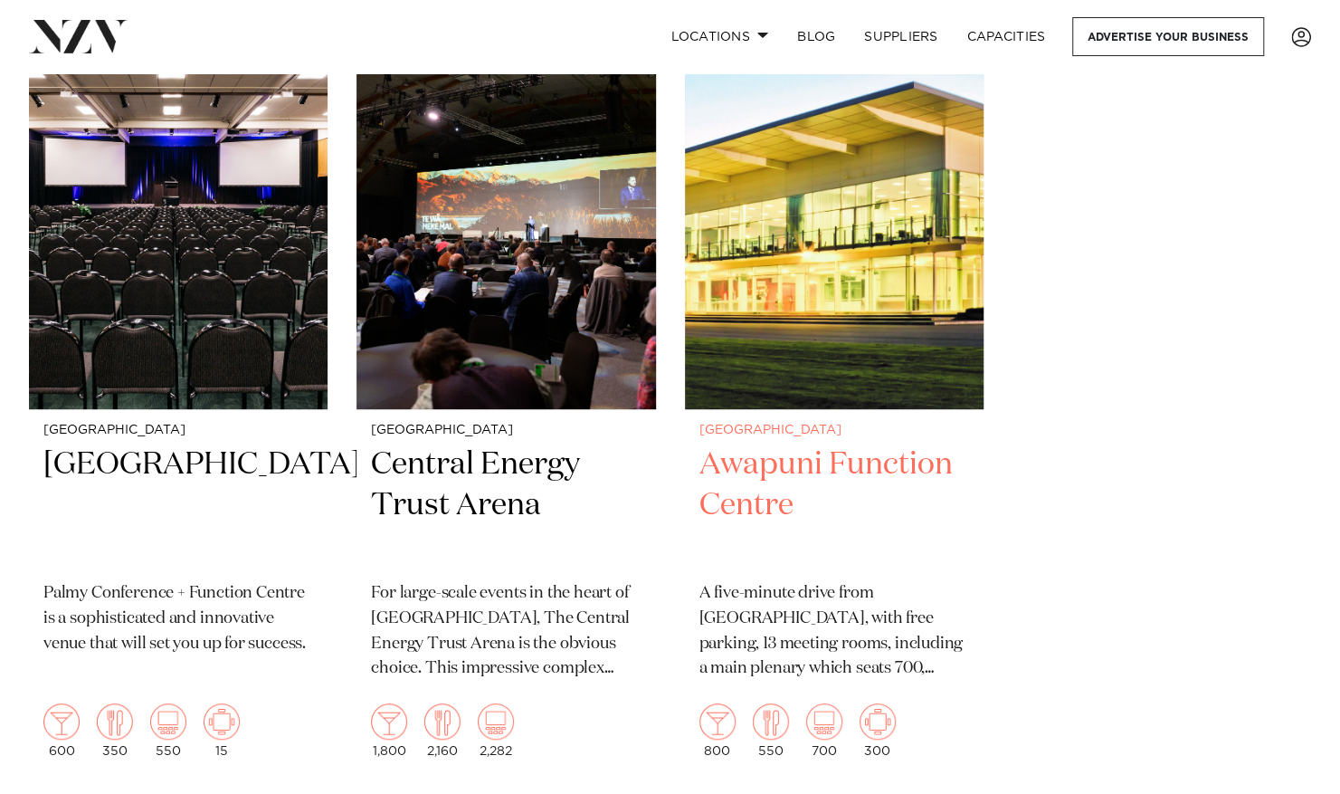 The height and width of the screenshot is (794, 1340). What do you see at coordinates (389, 730) in the screenshot?
I see `div: 1,800` at bounding box center [389, 730].